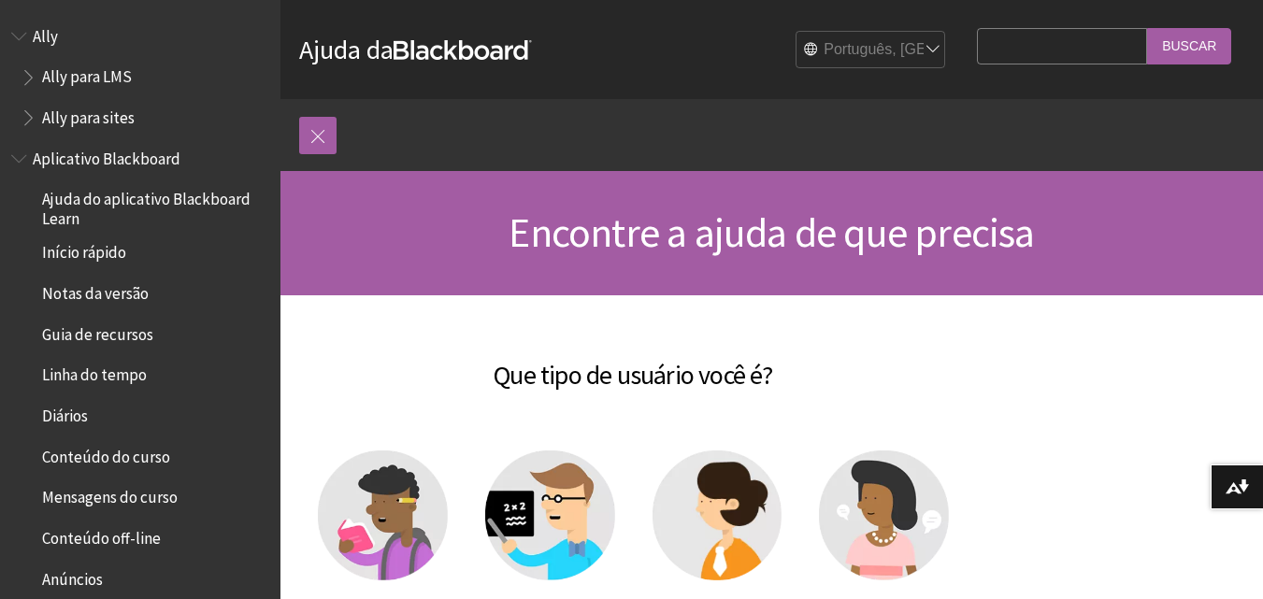 This screenshot has height=599, width=1263. Describe the element at coordinates (65, 412) in the screenshot. I see `span: Diários` at that location.